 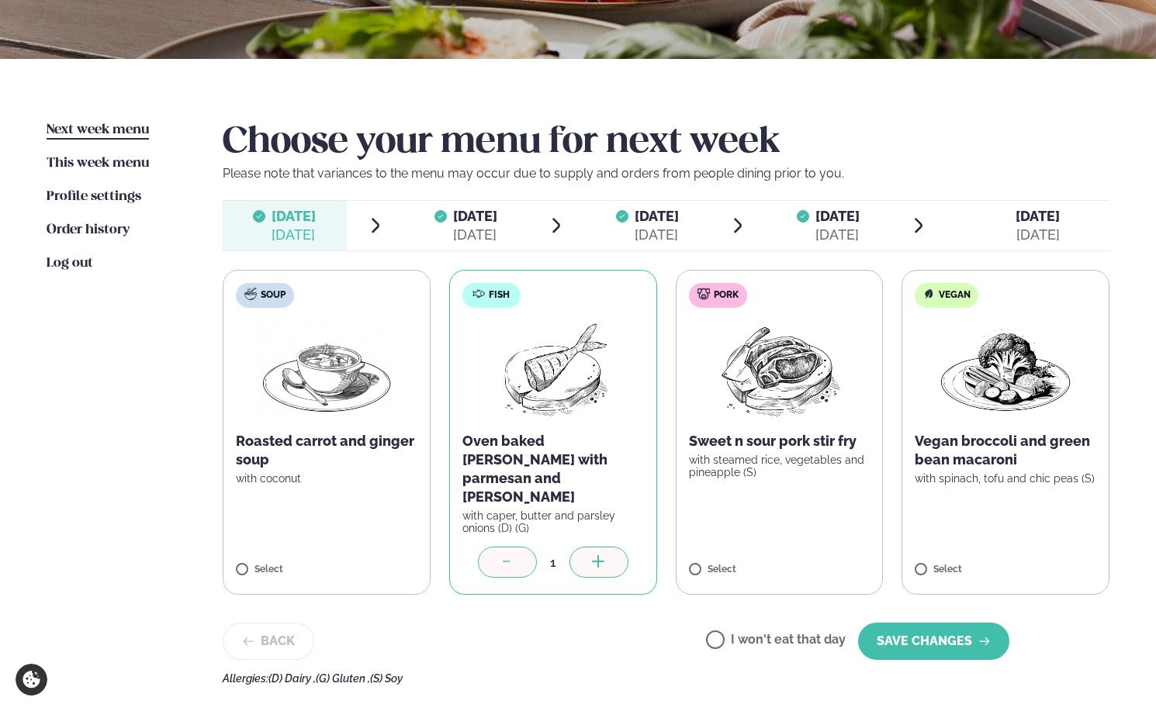 What do you see at coordinates (553, 562) in the screenshot?
I see `div: 1` at bounding box center [553, 562].